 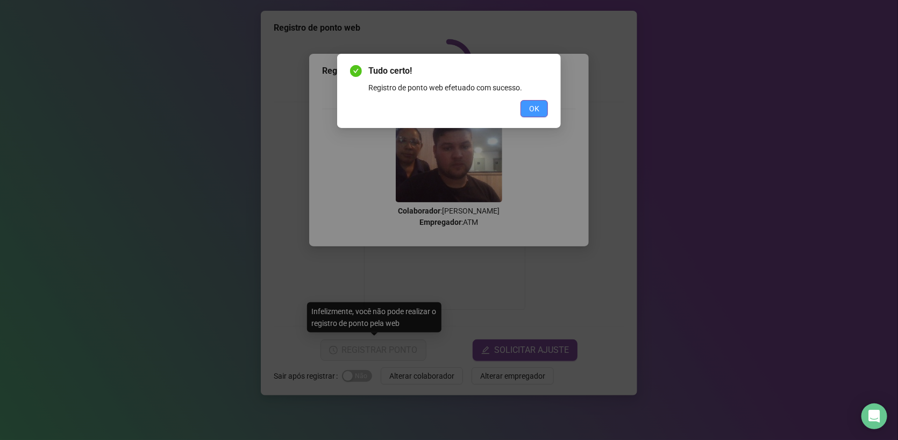 I want to click on span: check-circle, so click(x=356, y=71).